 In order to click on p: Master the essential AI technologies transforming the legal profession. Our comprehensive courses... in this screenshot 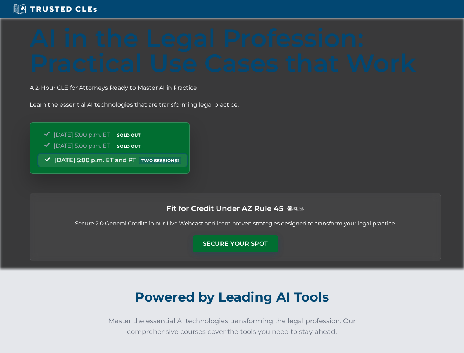, I will do `click(232, 326)`.